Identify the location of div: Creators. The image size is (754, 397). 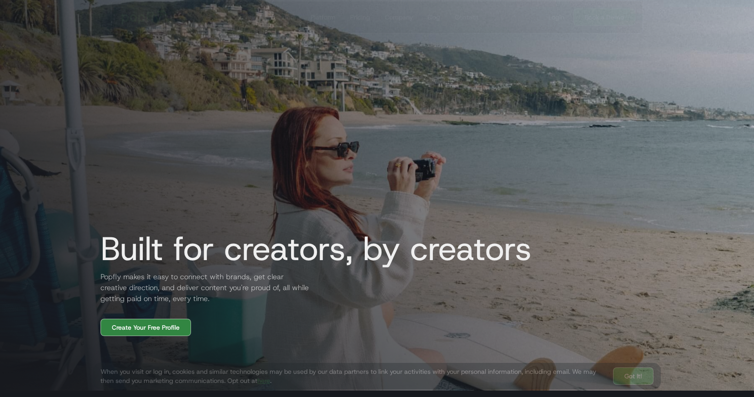
(283, 17).